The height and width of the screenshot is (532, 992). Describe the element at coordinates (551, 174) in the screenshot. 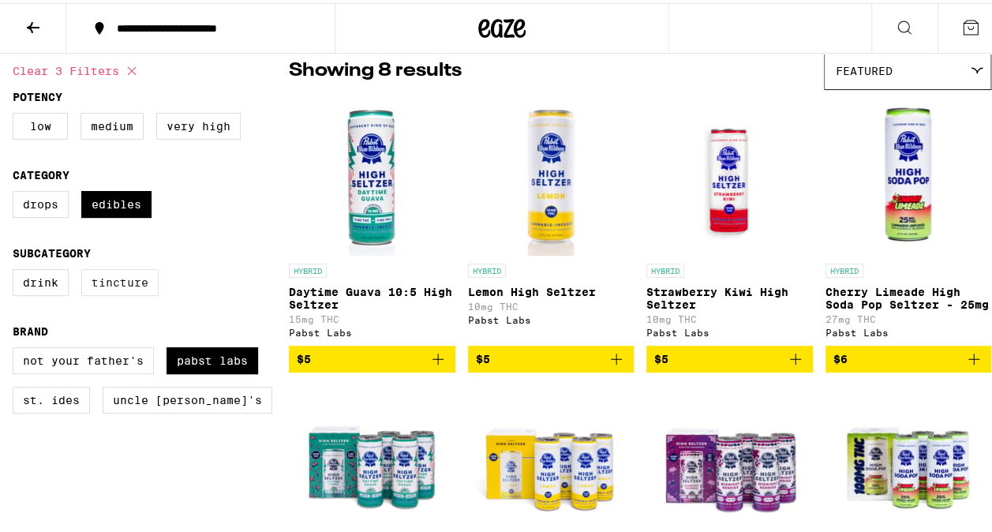

I see `img: Pabst Labs - Lemon High Seltzer` at that location.